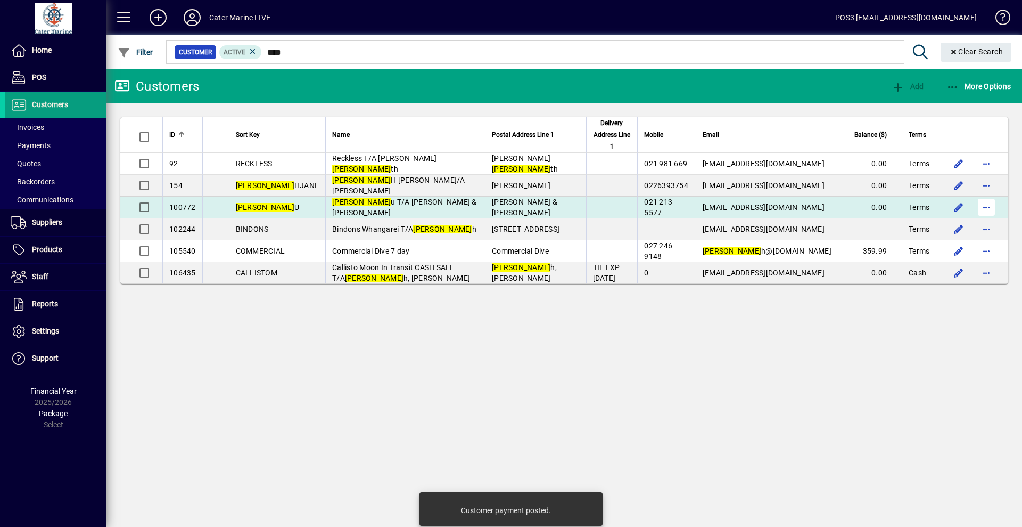 The image size is (1022, 527). I want to click on div: Name, so click(405, 135).